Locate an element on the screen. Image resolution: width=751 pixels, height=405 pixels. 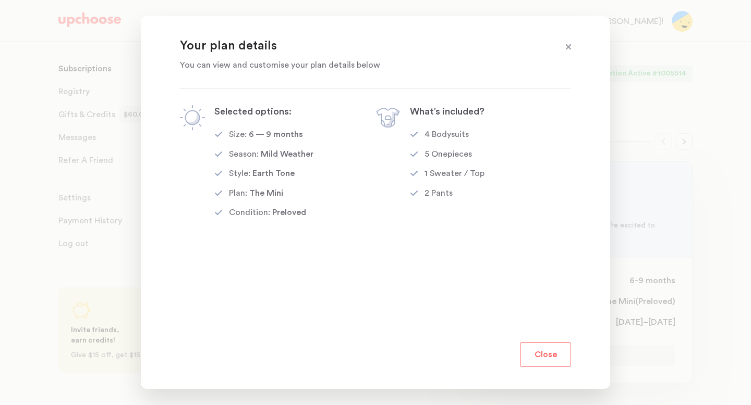
p: Season: is located at coordinates (243, 154).